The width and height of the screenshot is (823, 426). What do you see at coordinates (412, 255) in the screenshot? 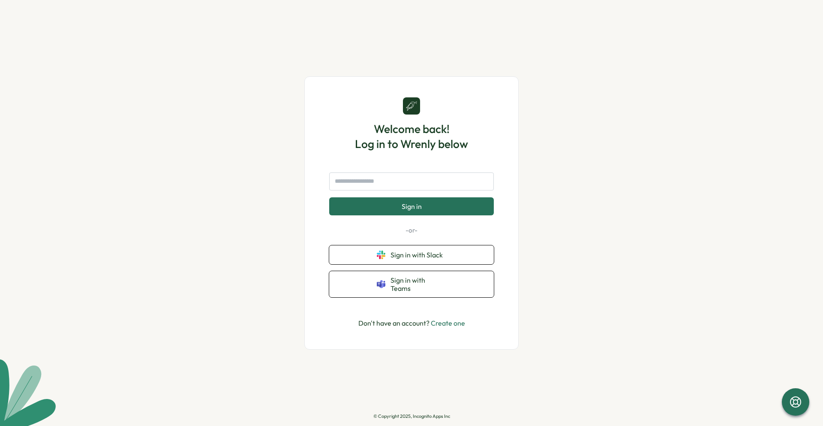
I see `button: Sign in with Slack` at bounding box center [412, 255].